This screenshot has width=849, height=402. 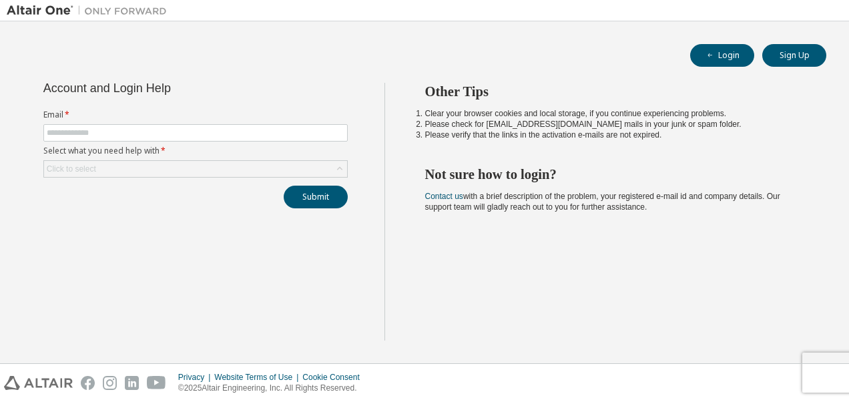 What do you see at coordinates (316, 197) in the screenshot?
I see `button: Submit` at bounding box center [316, 197].